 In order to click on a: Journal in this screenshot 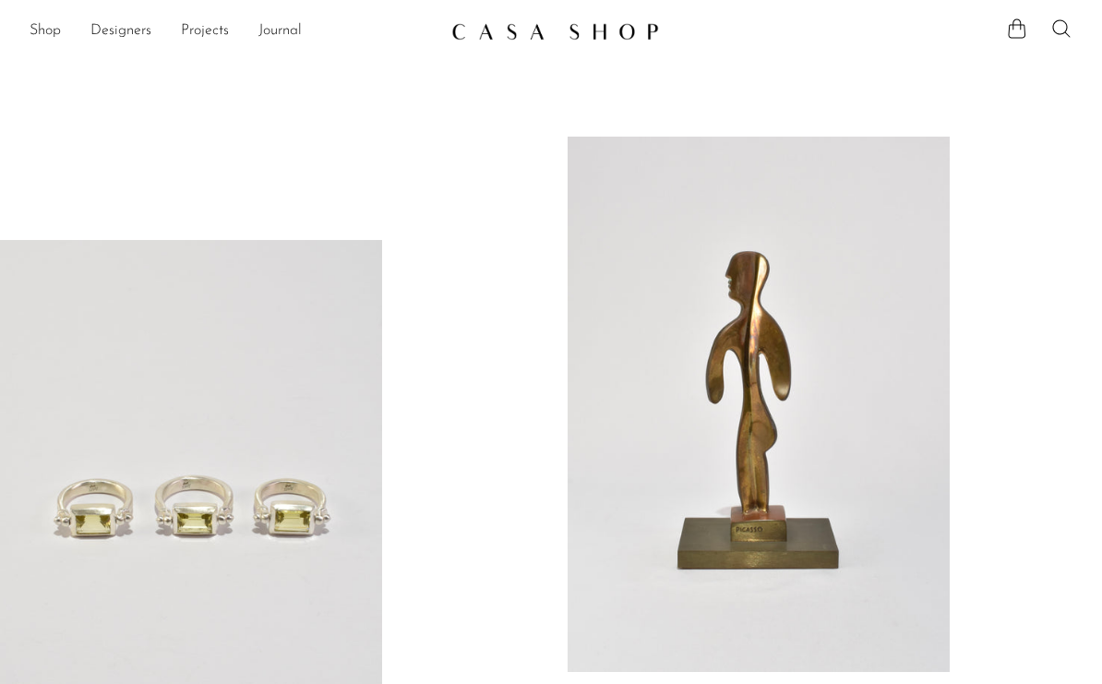, I will do `click(280, 31)`.